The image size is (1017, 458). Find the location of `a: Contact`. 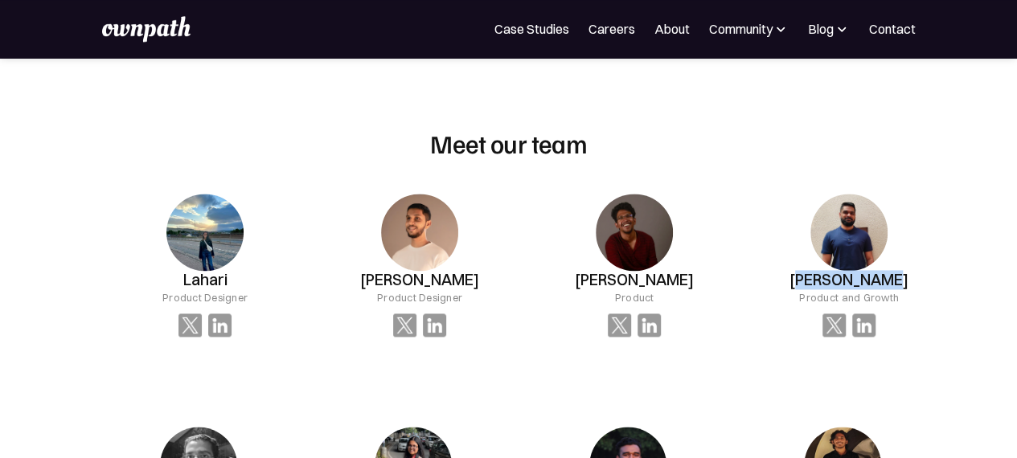

a: Contact is located at coordinates (893, 29).